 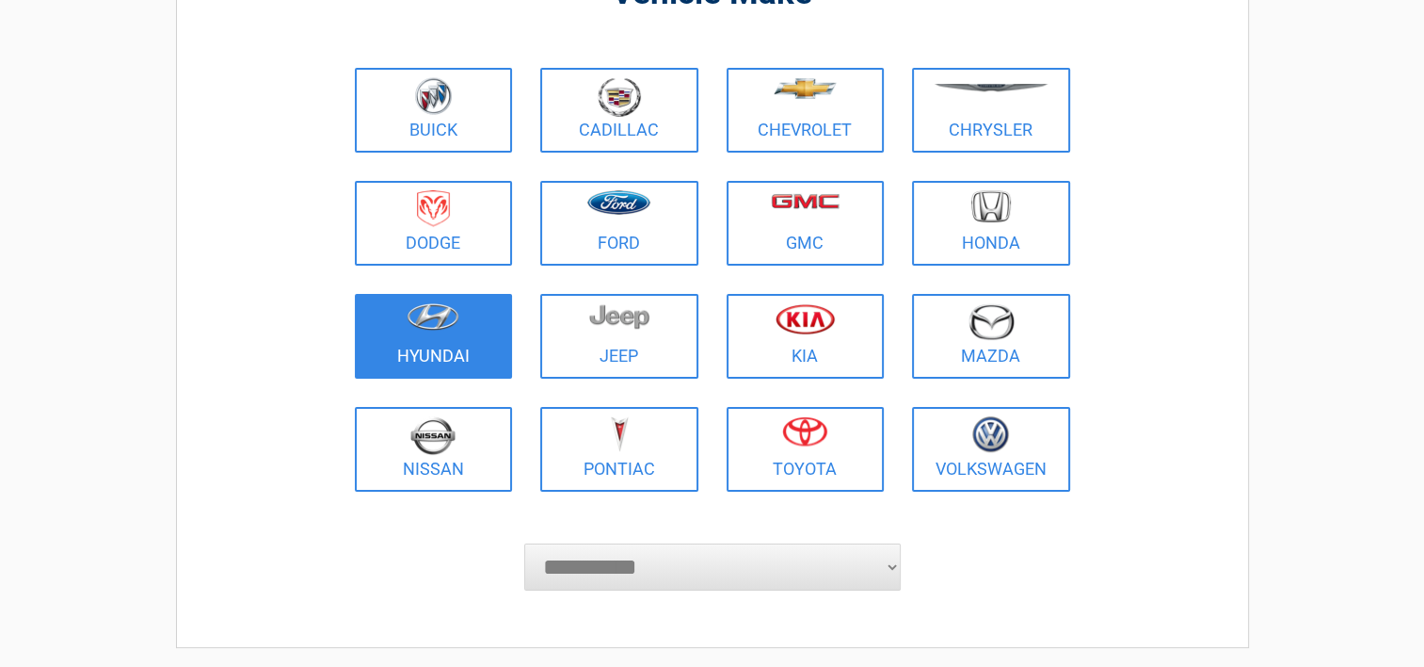 What do you see at coordinates (990, 434) in the screenshot?
I see `img: volkswagen` at bounding box center [990, 434].